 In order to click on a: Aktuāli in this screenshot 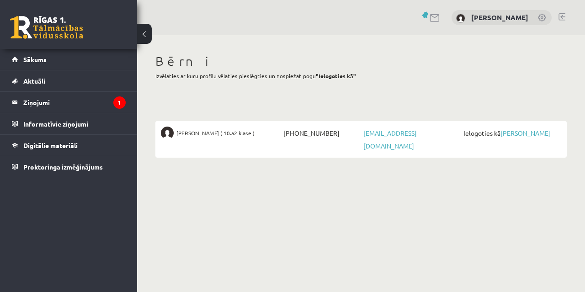, I will do `click(69, 81)`.